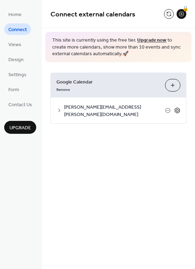 This screenshot has height=269, width=195. I want to click on span: Contact Us, so click(20, 105).